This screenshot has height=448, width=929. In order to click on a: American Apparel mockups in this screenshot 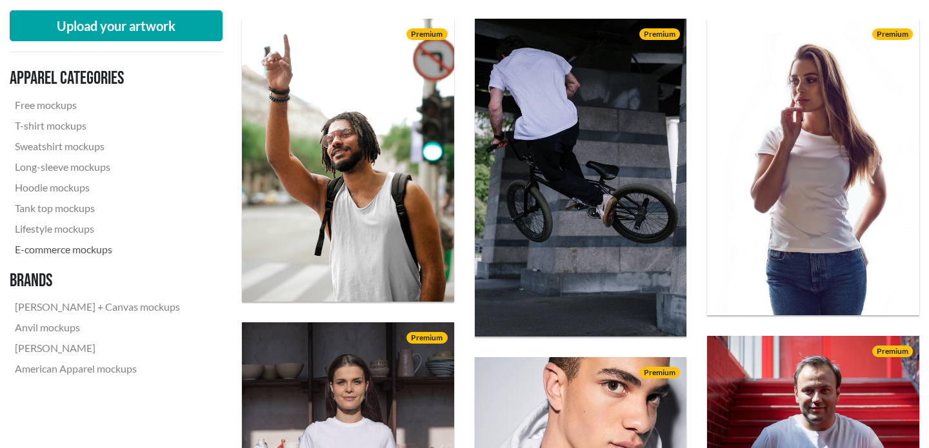, I will do `click(97, 369)`.